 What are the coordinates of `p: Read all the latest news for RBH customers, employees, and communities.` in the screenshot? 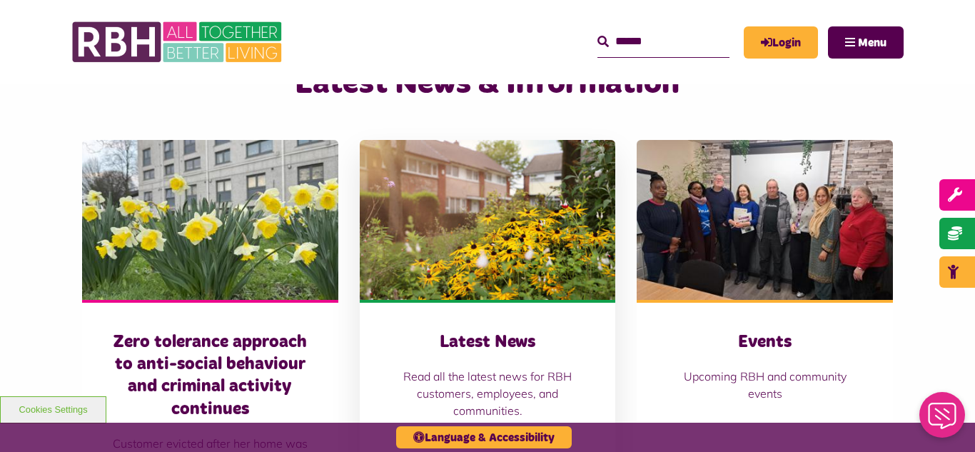 It's located at (487, 393).